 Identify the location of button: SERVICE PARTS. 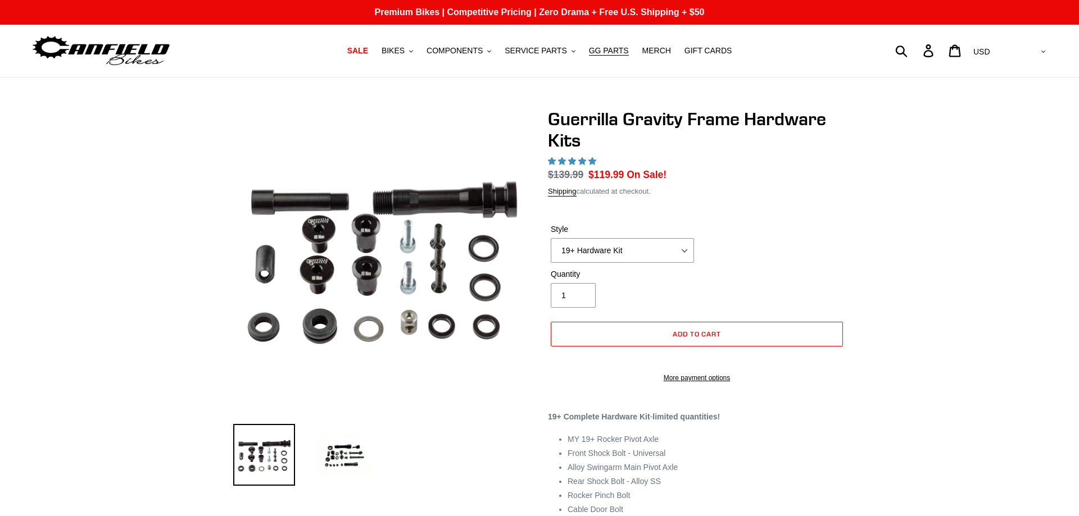
(539, 51).